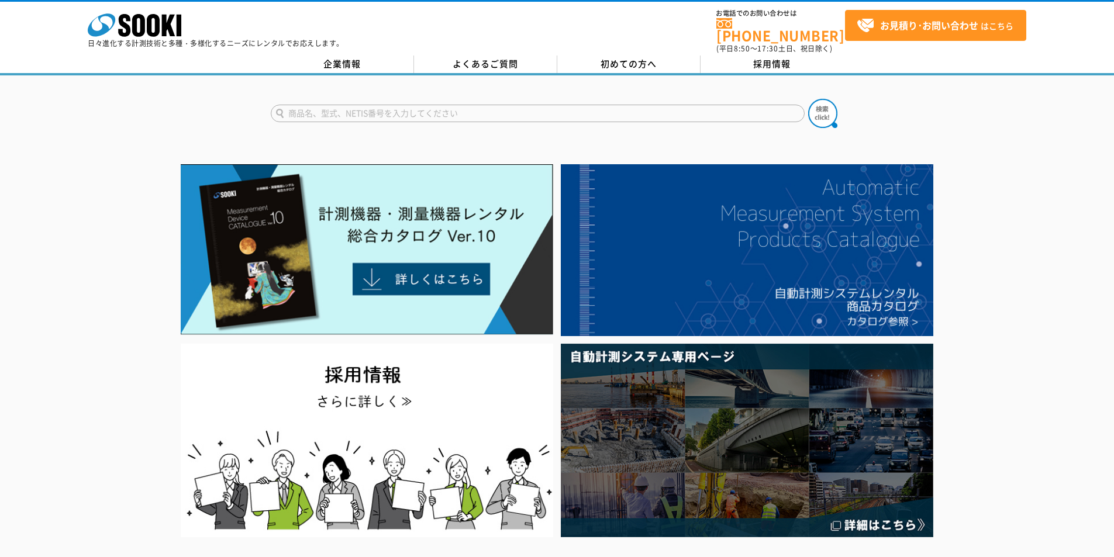 The image size is (1114, 557). Describe the element at coordinates (538, 113) in the screenshot. I see `input: 商品名、型式、NETIS番号を入力してください` at that location.